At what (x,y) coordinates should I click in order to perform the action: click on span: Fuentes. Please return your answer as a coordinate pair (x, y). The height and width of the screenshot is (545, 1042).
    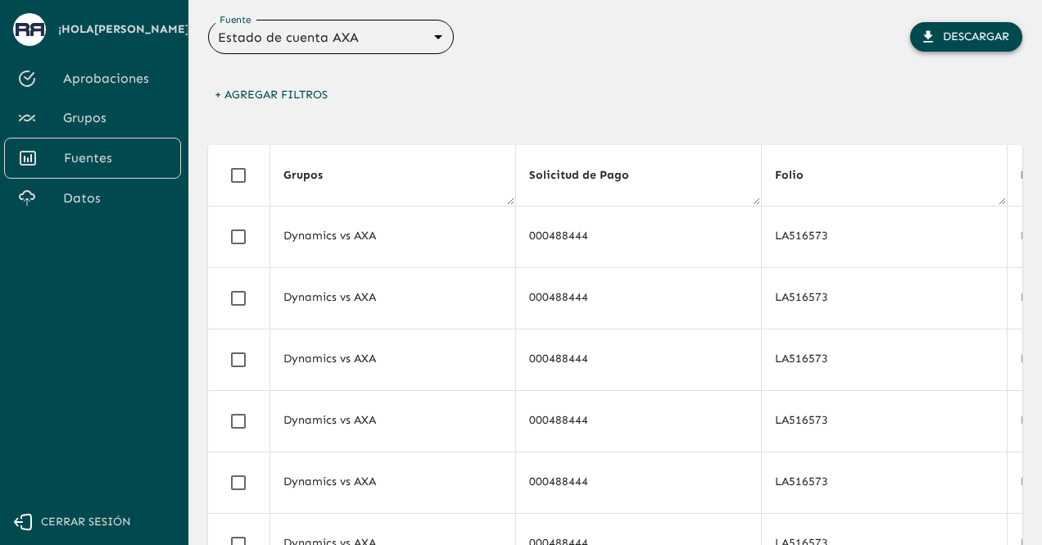
    Looking at the image, I should click on (116, 158).